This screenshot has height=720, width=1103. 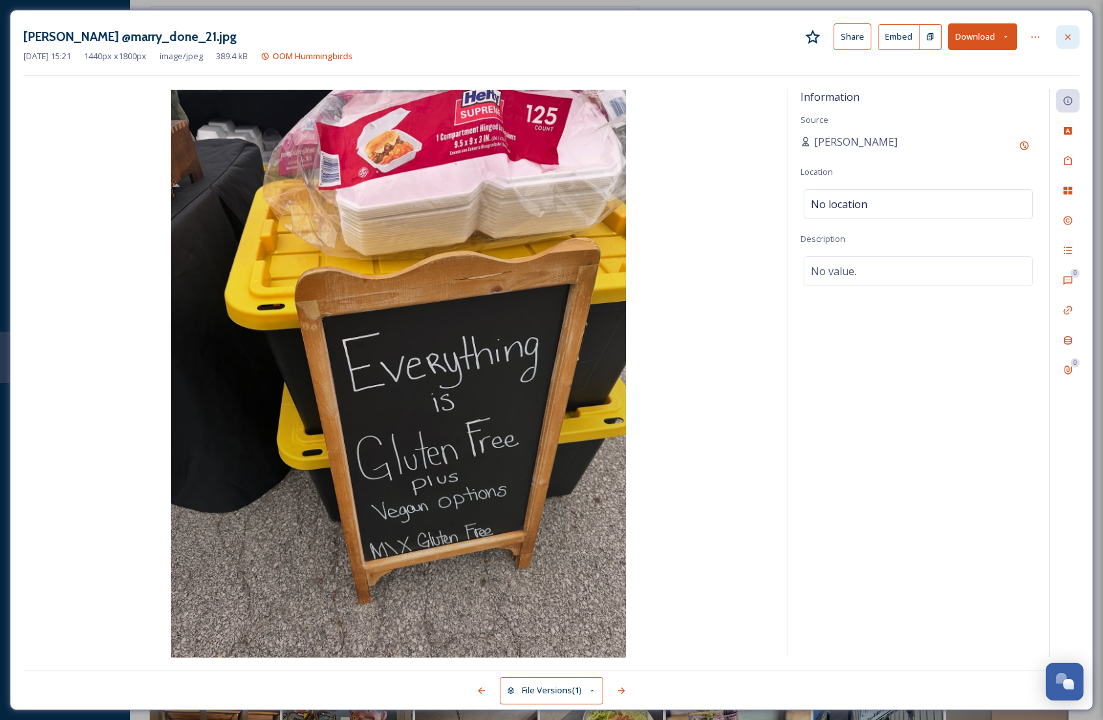 I want to click on button: Open Chat, so click(x=1065, y=682).